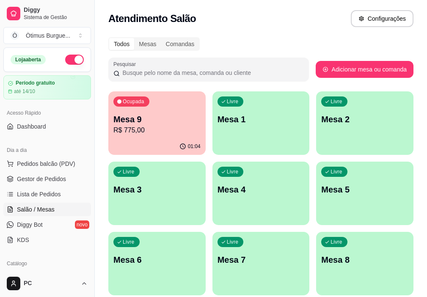 Image resolution: width=427 pixels, height=297 pixels. What do you see at coordinates (180, 44) in the screenshot?
I see `div: Comandas` at bounding box center [180, 44].